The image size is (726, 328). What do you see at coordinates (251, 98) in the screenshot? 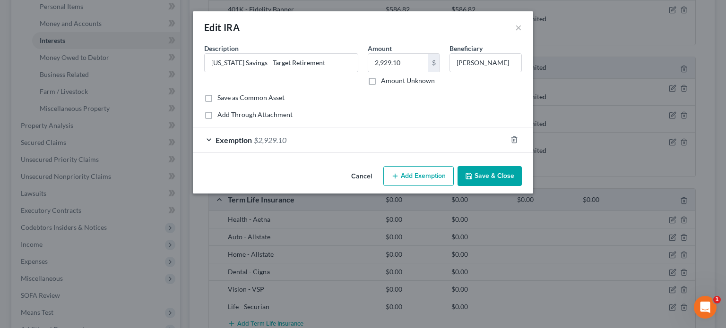
I see `label: Save as Common Asset` at bounding box center [251, 98].